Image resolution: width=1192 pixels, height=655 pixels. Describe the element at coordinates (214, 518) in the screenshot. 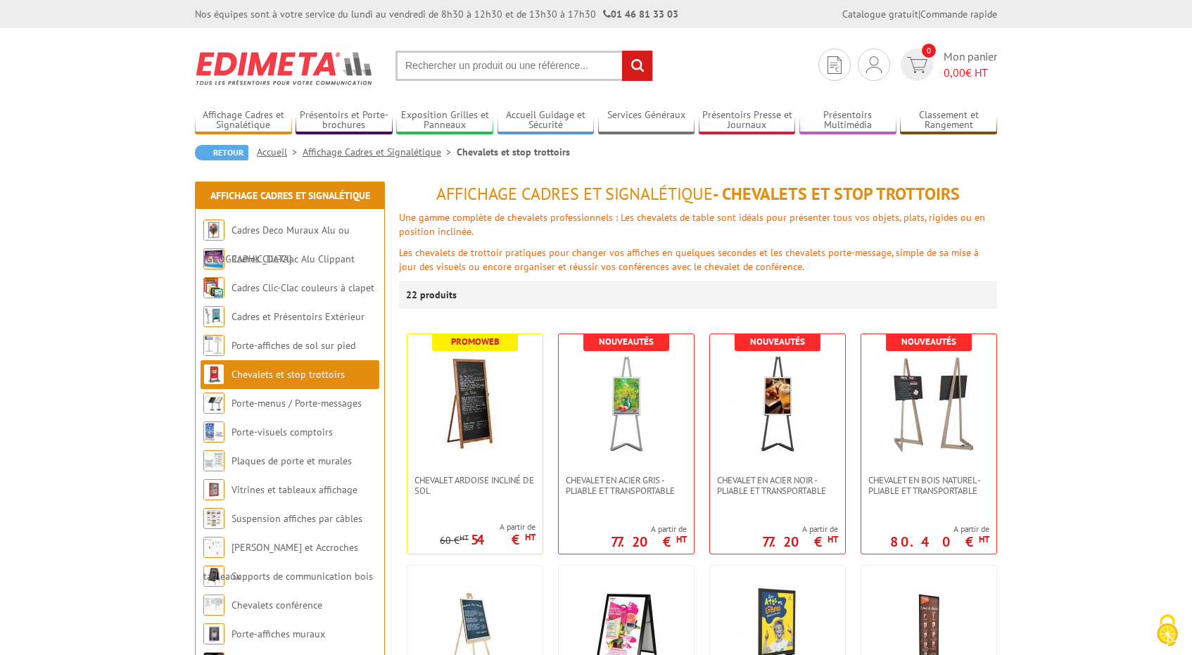

I see `img: Suspension affiches par câbles` at that location.